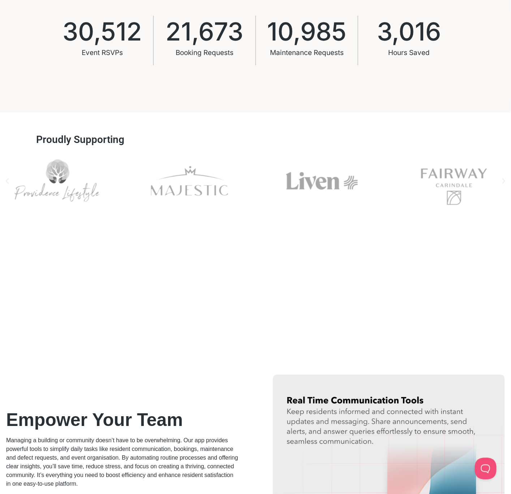 The height and width of the screenshot is (494, 511). I want to click on div: Event RSVPs, so click(102, 53).